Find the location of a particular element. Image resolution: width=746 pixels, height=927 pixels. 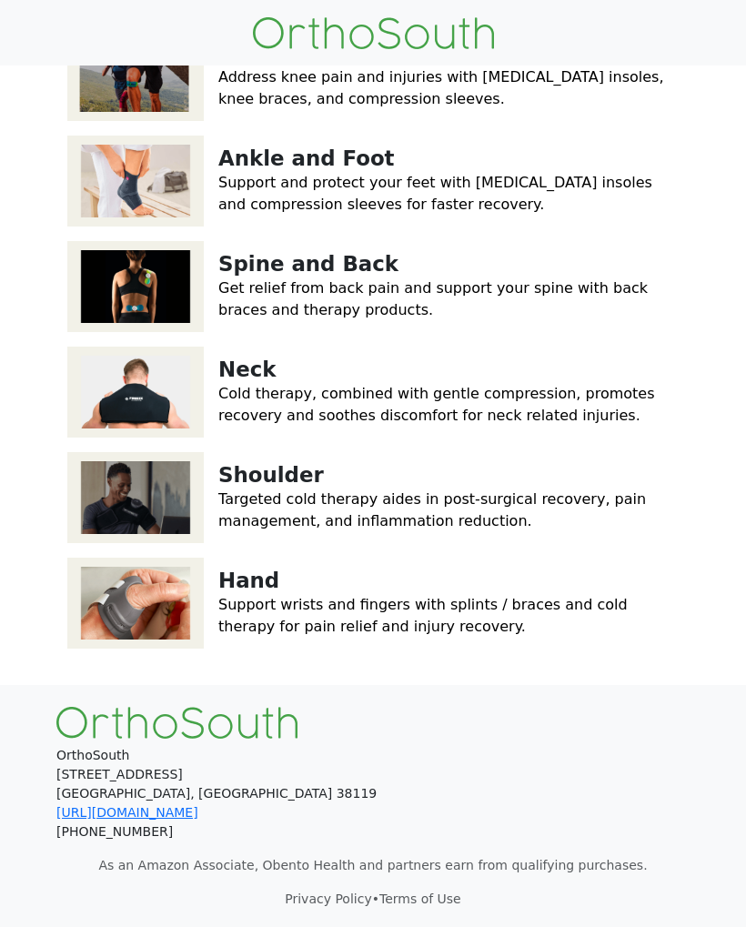

img: Shoulder is located at coordinates (135, 497).